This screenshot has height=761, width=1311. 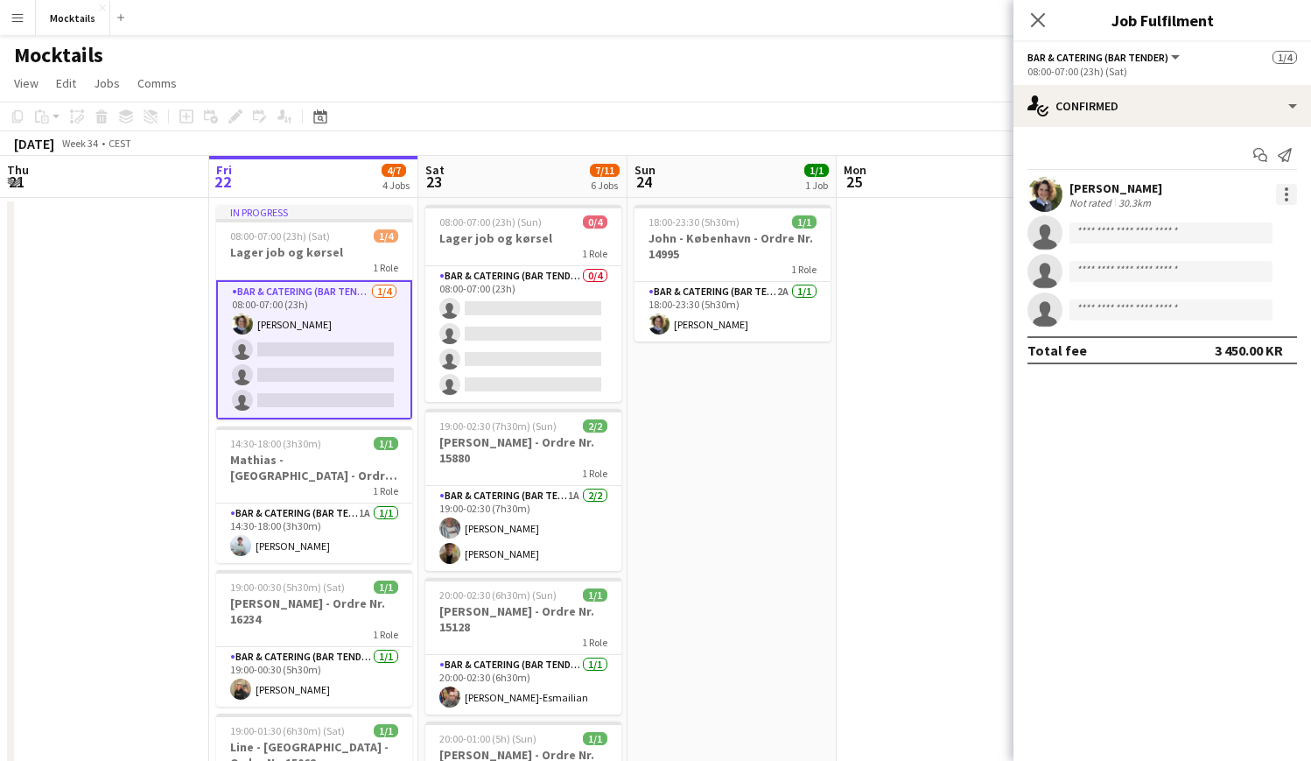 What do you see at coordinates (595, 221) in the screenshot?
I see `span: 0/4` at bounding box center [595, 221].